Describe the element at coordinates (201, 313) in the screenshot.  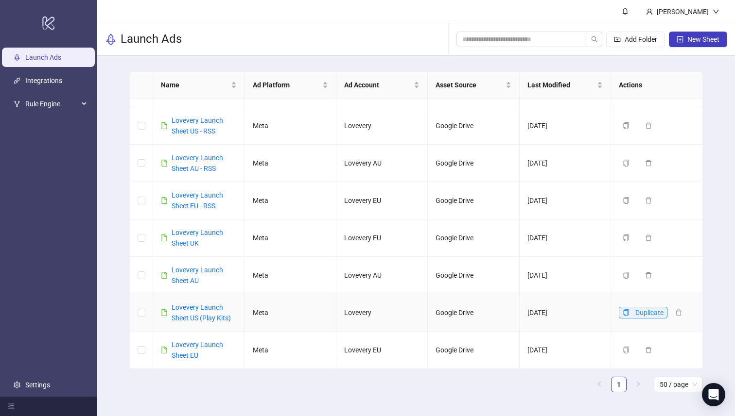
I see `a: Lovevery Launch Sheet US (Play Kits)` at that location.